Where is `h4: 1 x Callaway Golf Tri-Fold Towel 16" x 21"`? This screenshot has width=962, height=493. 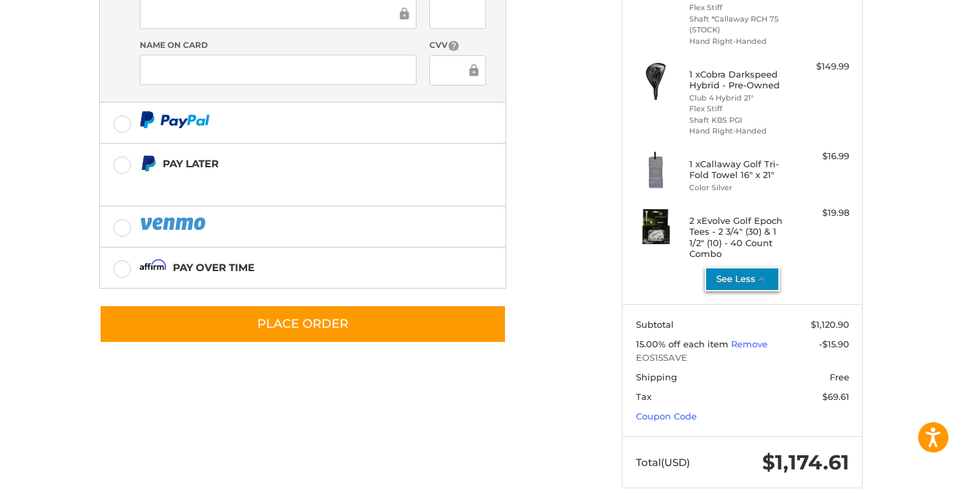
h4: 1 x Callaway Golf Tri-Fold Towel 16" x 21" is located at coordinates (740, 169).